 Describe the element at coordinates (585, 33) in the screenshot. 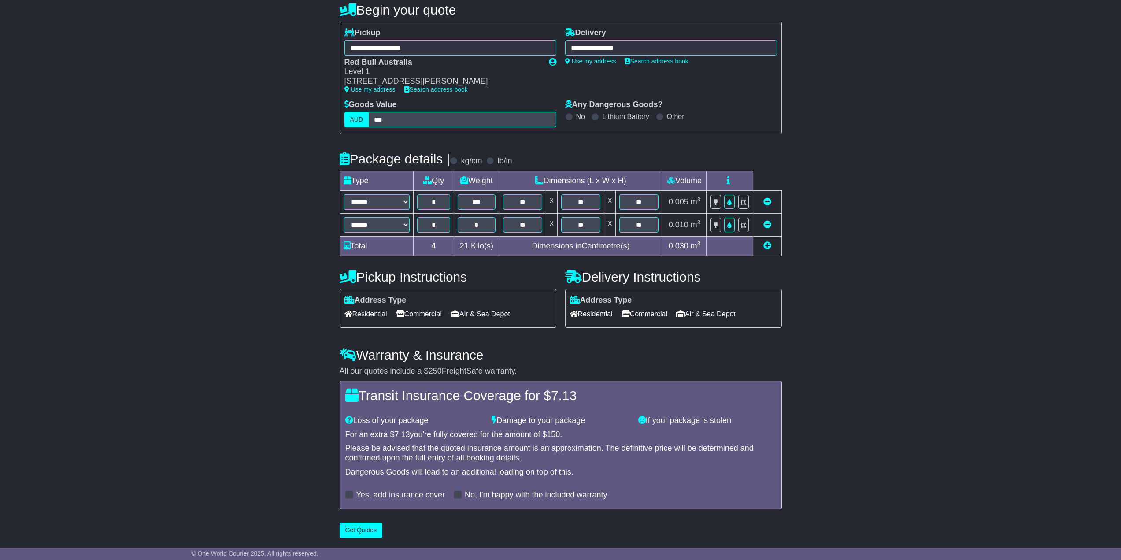

I see `label: Delivery` at that location.